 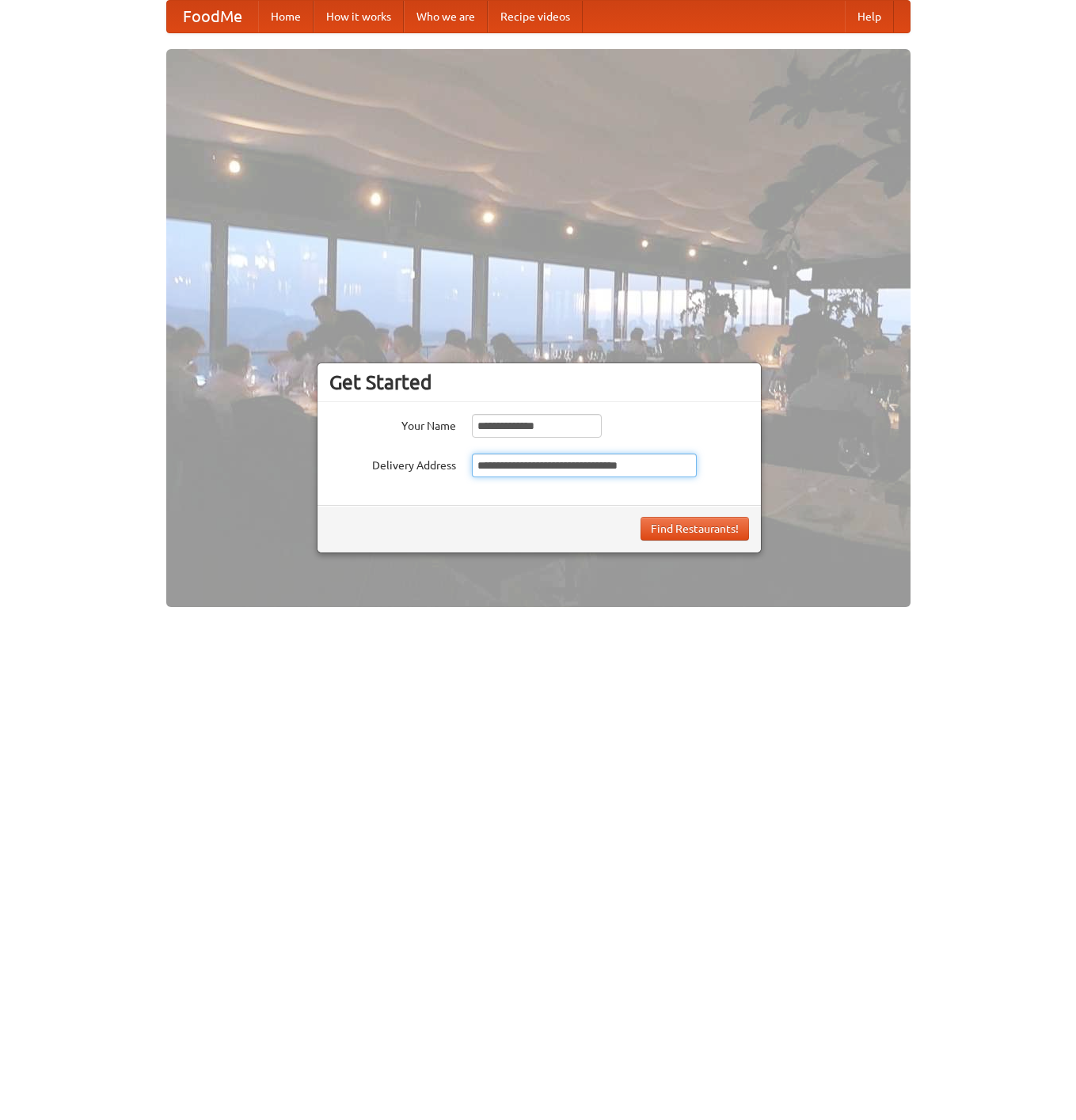 What do you see at coordinates (694, 529) in the screenshot?
I see `button: Find Restaurants!` at bounding box center [694, 529].